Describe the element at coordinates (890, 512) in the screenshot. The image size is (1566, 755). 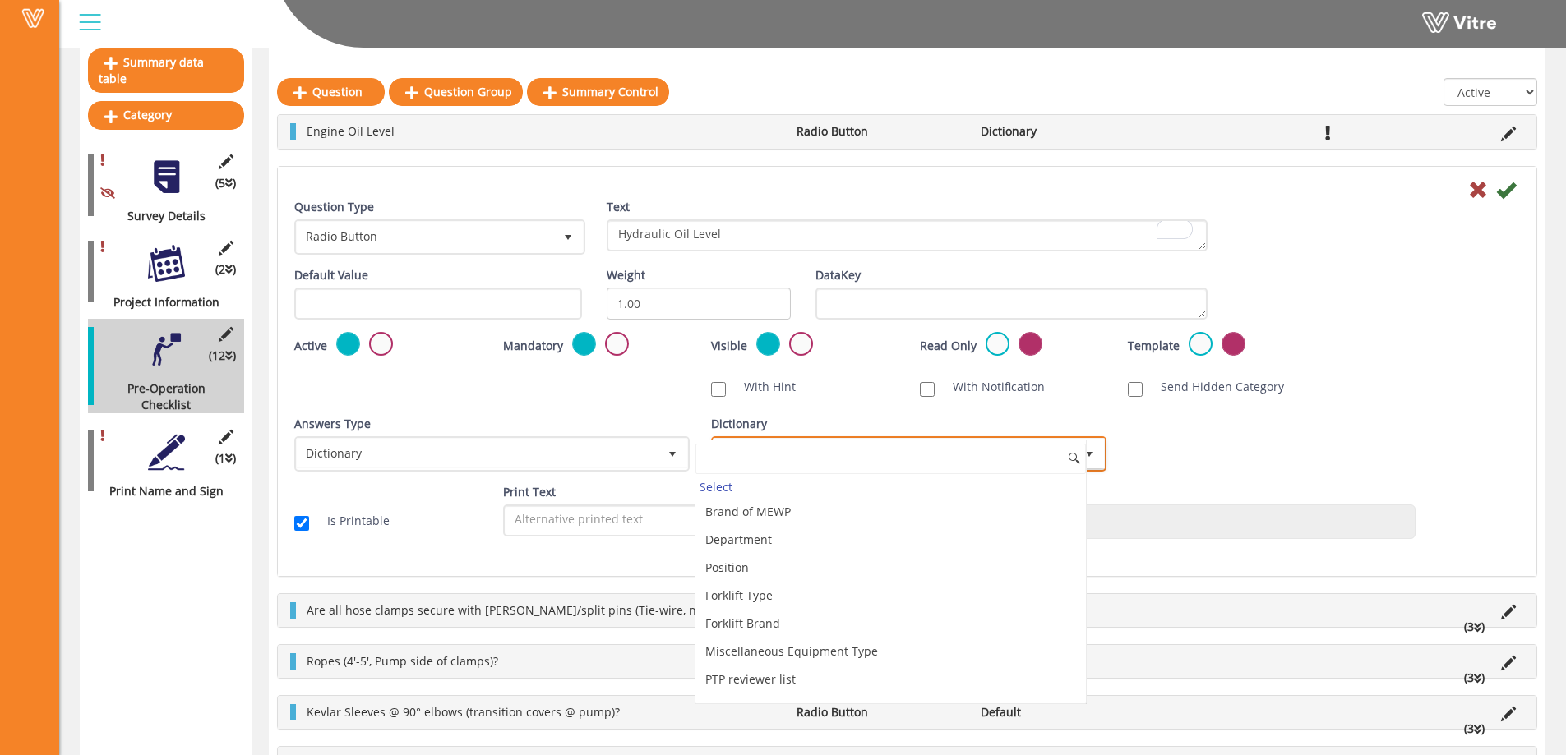
I see `li: Brand of MEWP` at that location.